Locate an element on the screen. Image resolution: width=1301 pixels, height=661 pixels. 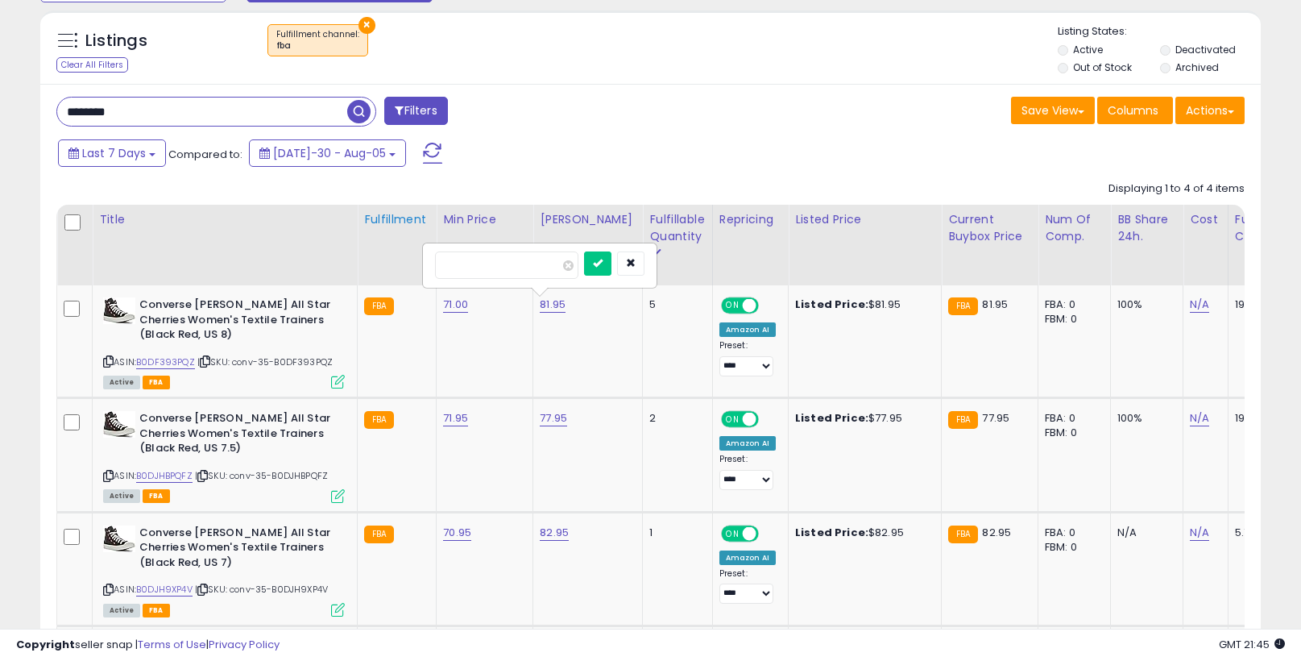
div: Fulfillment Cost is located at coordinates (1266, 228).